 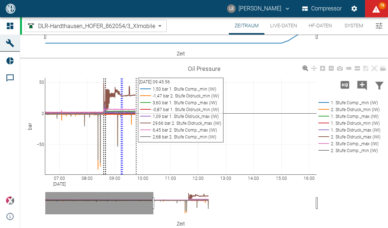 I want to click on button: Live-Daten, so click(x=283, y=26).